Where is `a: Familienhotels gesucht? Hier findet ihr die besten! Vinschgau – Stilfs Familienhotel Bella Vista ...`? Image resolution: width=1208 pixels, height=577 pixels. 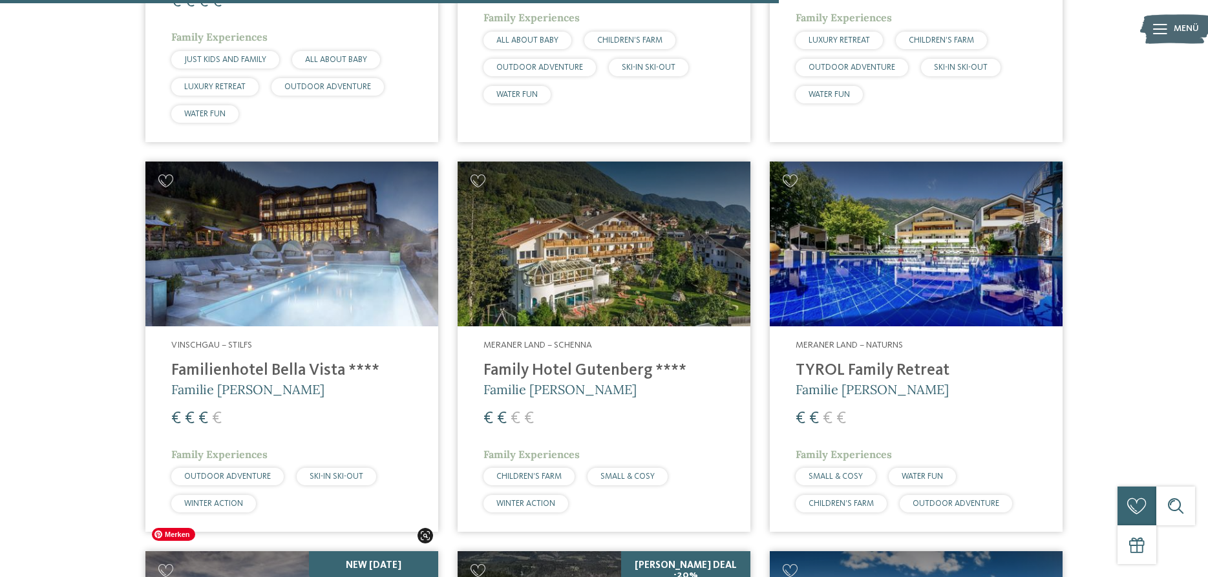 a: Familienhotels gesucht? Hier findet ihr die besten! Vinschgau – Stilfs Familienhotel Bella Vista ... is located at coordinates (292, 347).